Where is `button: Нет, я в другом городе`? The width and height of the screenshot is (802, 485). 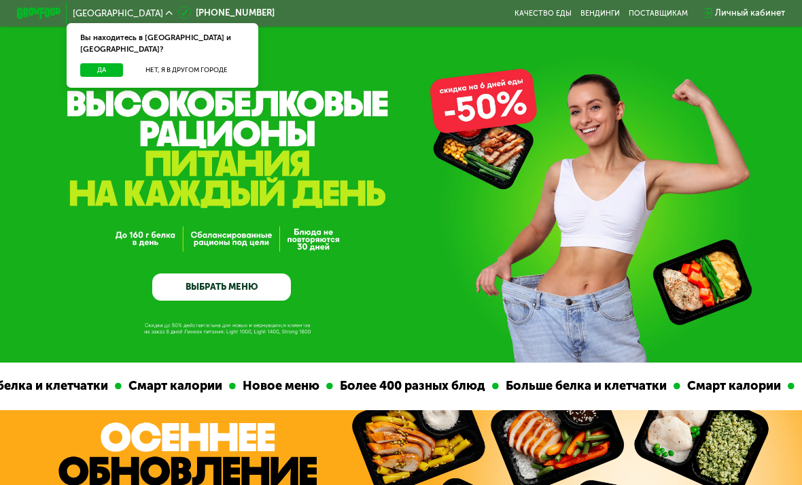 button: Нет, я в другом городе is located at coordinates (186, 70).